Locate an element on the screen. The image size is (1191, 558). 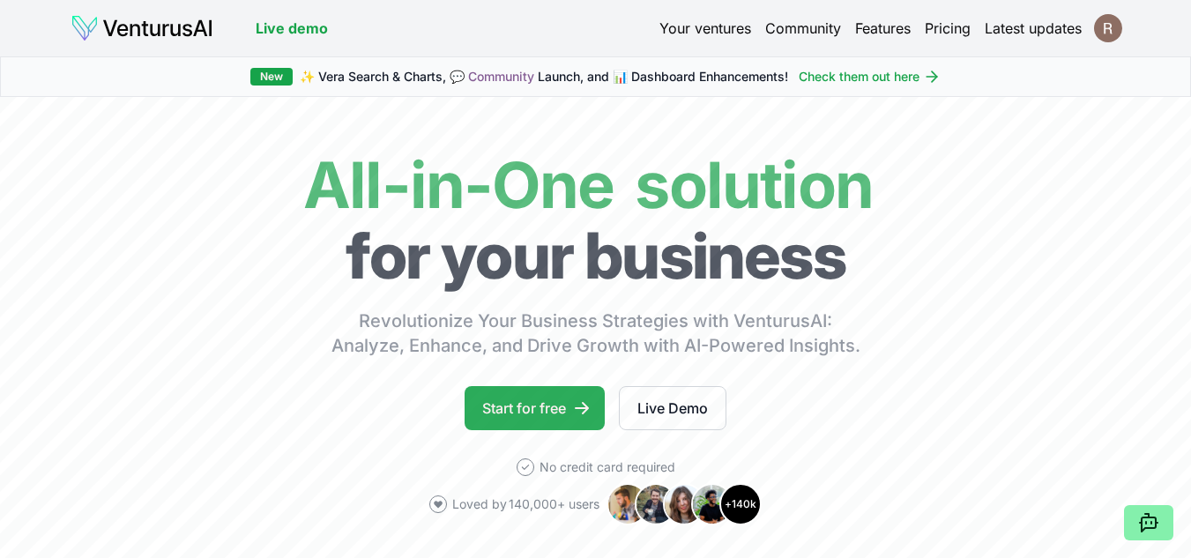
img: Avatar 4 is located at coordinates (712, 504).